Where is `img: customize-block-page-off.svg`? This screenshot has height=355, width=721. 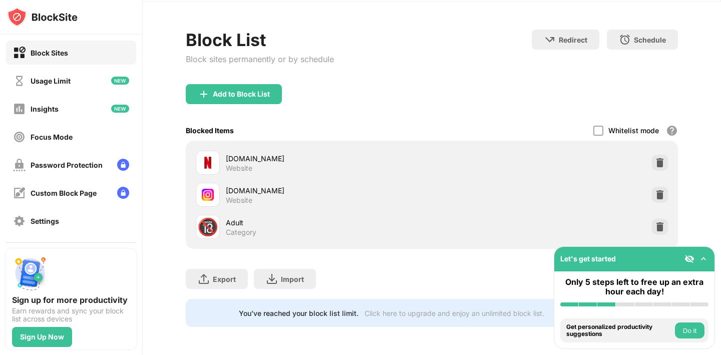 img: customize-block-page-off.svg is located at coordinates (19, 193).